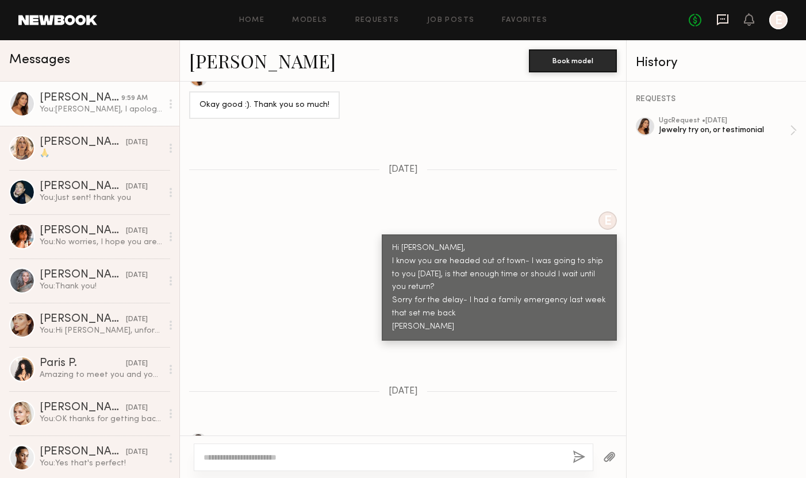 This screenshot has height=478, width=806. Describe the element at coordinates (101, 198) in the screenshot. I see `div: You: Just sent! thank you` at that location.